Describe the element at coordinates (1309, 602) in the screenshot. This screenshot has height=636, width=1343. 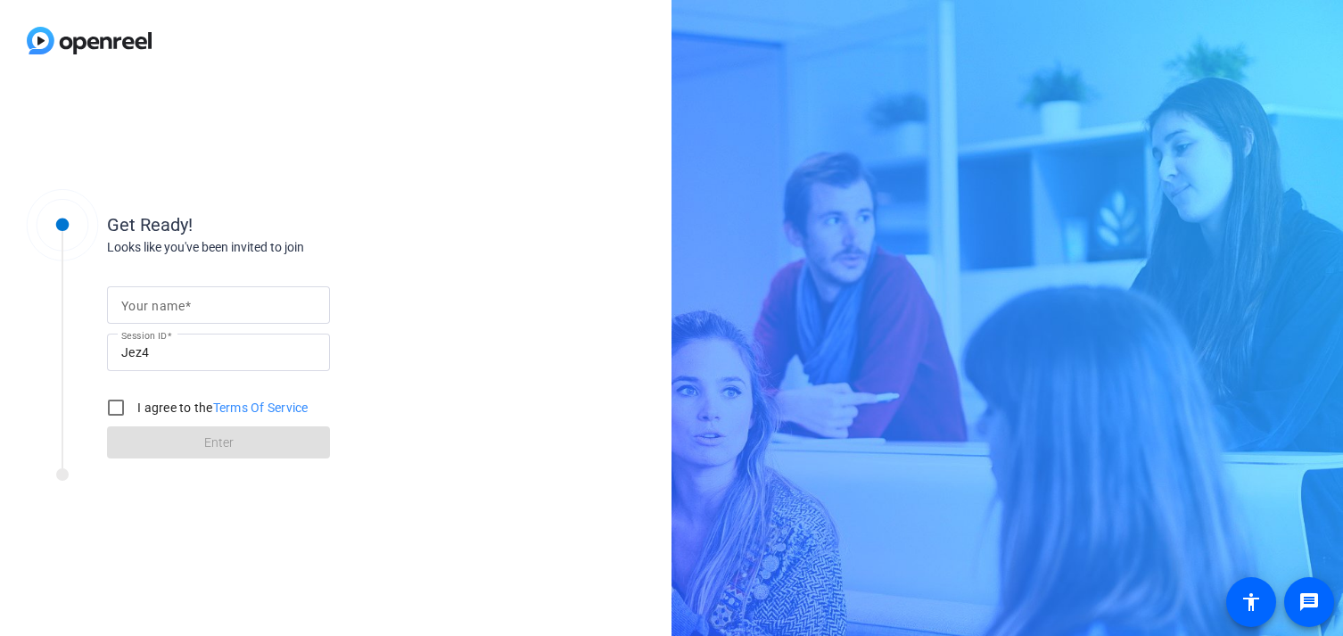
I see `mat-icon: message` at that location.